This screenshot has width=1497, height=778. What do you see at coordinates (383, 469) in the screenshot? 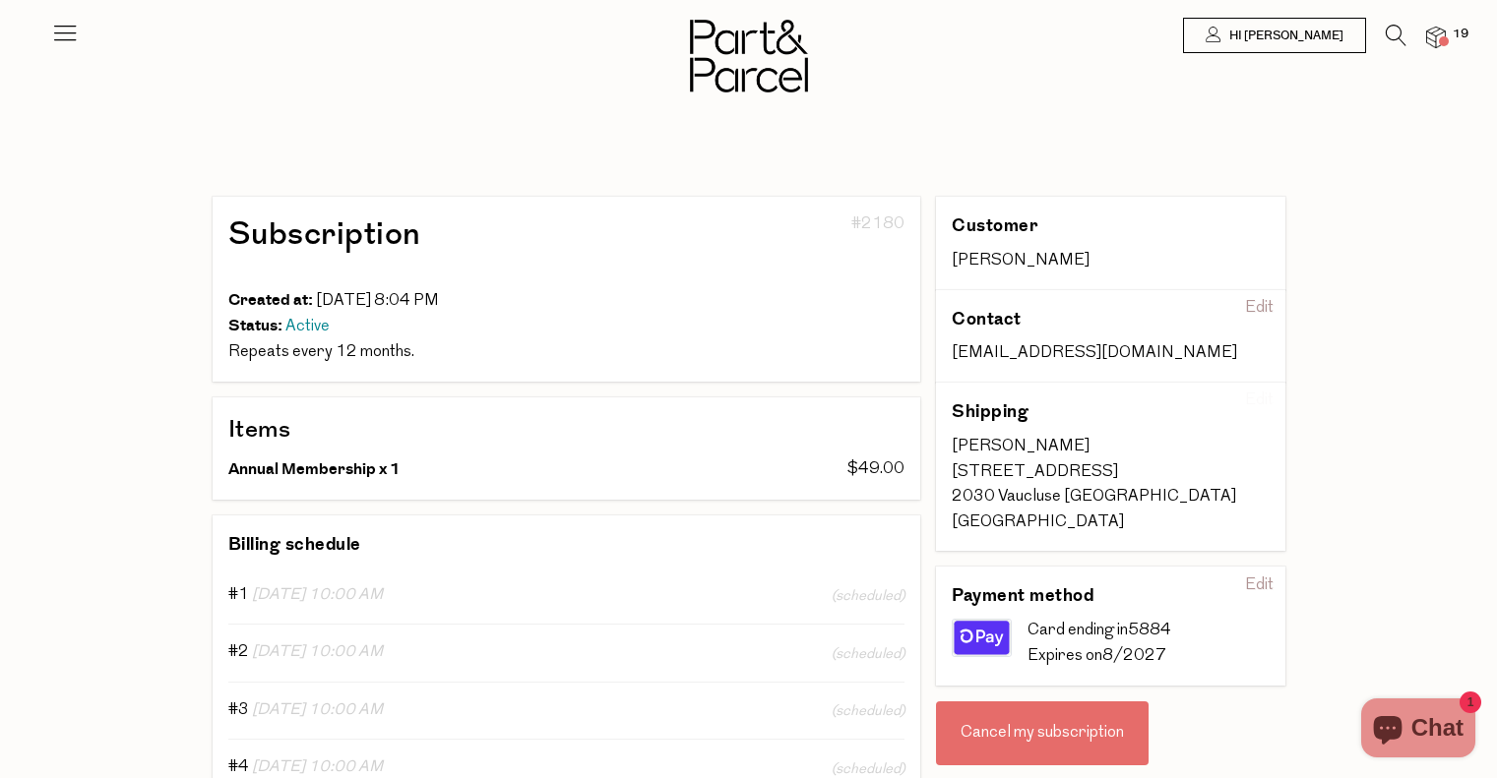
I see `span: x` at bounding box center [383, 469].